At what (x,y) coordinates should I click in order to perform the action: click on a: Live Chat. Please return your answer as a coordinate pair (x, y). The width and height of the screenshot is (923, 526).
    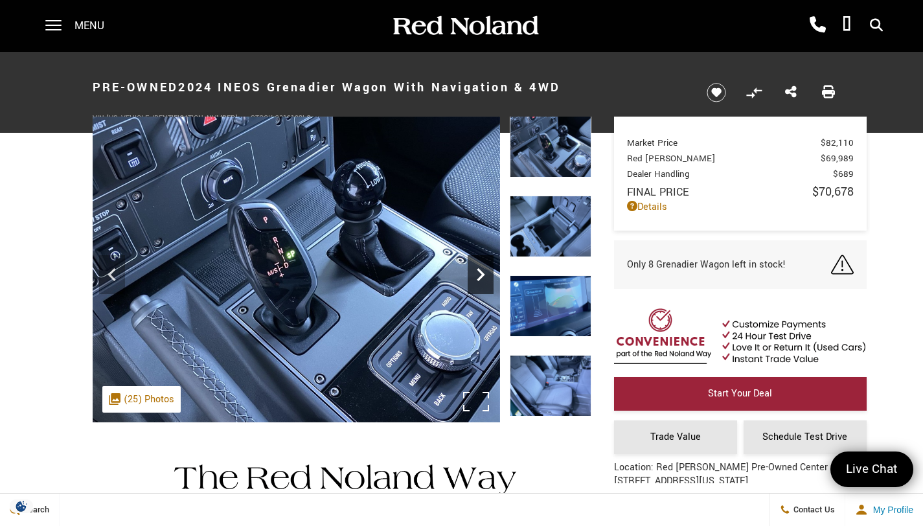
    Looking at the image, I should click on (872, 469).